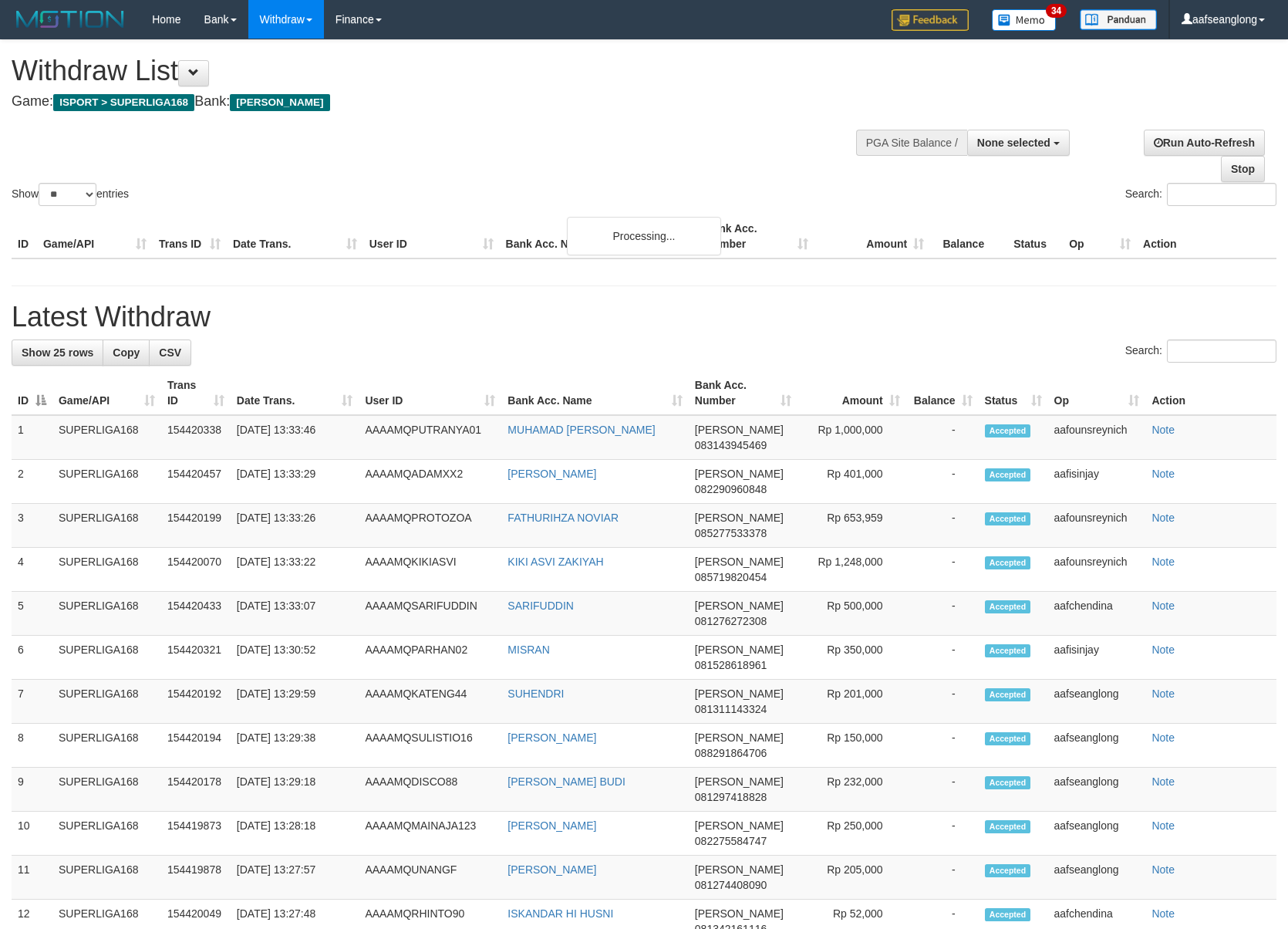  I want to click on th: Status: activate to sort column ascending, so click(1014, 392).